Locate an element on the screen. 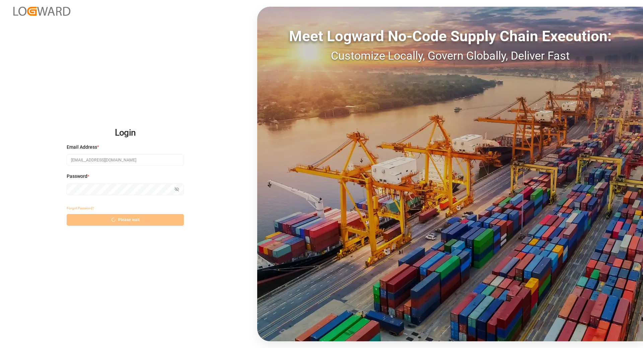 This screenshot has height=348, width=643. h2: Login is located at coordinates (125, 133).